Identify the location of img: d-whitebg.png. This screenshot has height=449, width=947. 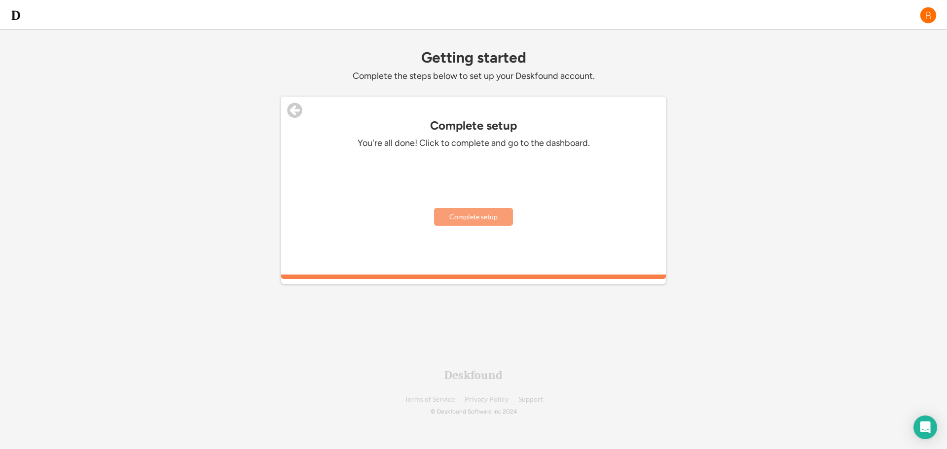
(16, 15).